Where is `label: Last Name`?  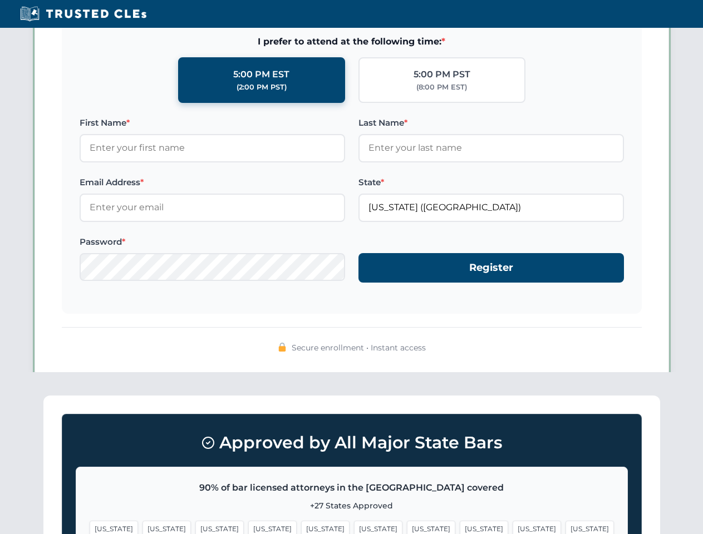 label: Last Name is located at coordinates (491, 123).